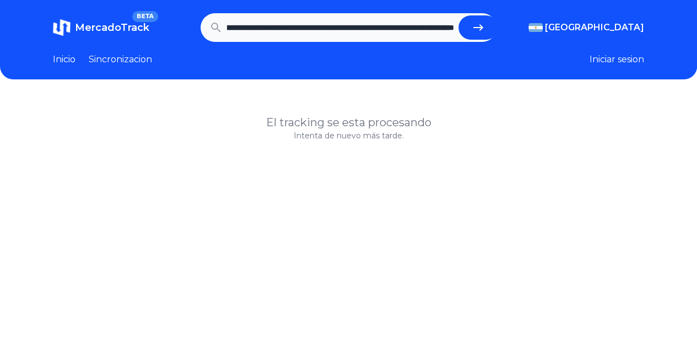  I want to click on h1: El tracking se esta procesando, so click(348, 122).